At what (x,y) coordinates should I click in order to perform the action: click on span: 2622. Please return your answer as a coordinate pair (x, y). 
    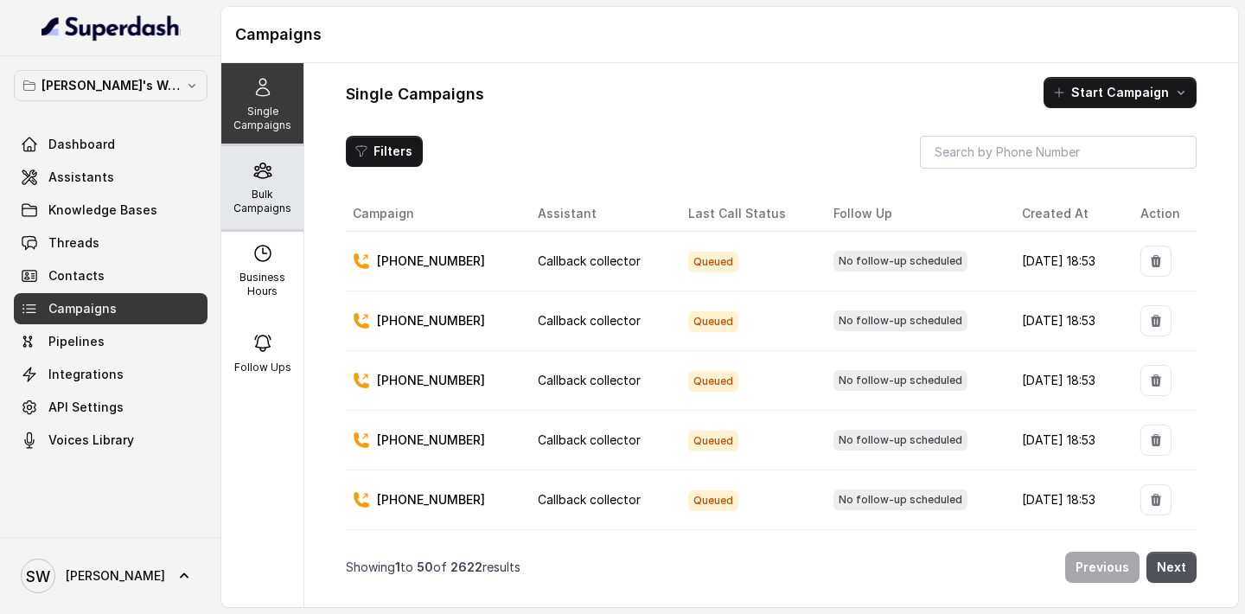
    Looking at the image, I should click on (466, 566).